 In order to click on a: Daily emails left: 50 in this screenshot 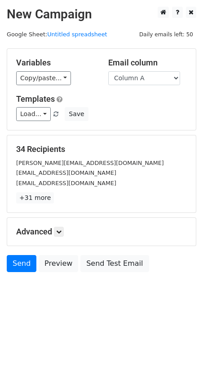, I will do `click(166, 34)`.